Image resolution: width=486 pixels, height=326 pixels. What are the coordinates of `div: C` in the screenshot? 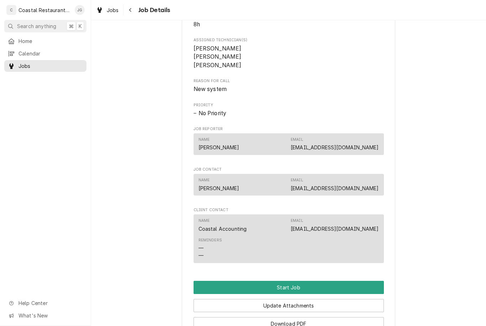 It's located at (11, 10).